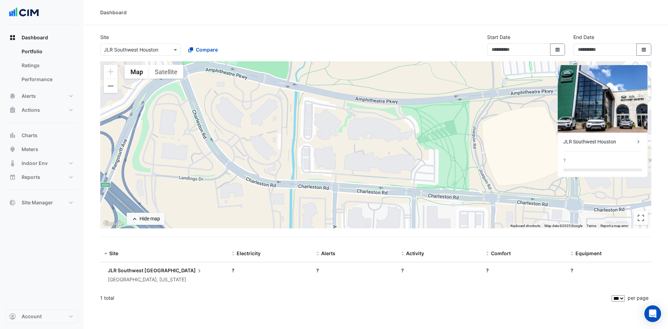  What do you see at coordinates (31, 110) in the screenshot?
I see `span: Actions` at bounding box center [31, 110].